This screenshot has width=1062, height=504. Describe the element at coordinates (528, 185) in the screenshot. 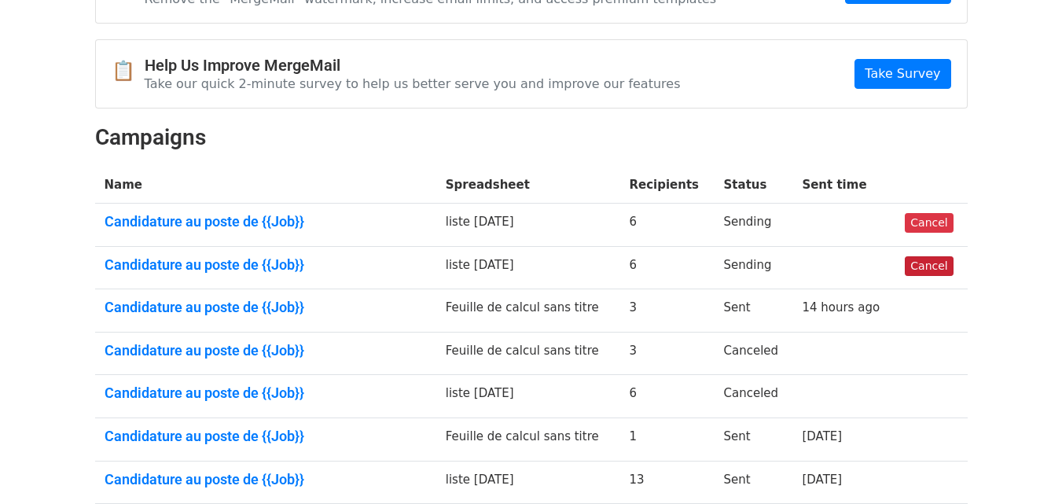

I see `th: Spreadsheet` at that location.